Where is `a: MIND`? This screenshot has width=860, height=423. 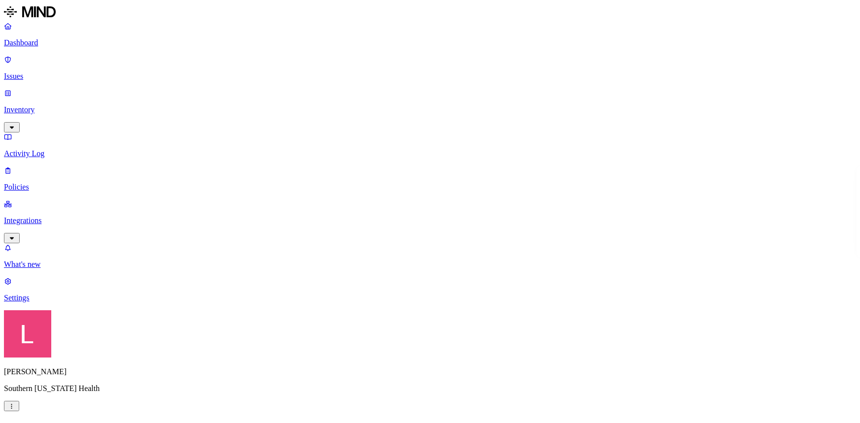
a: MIND is located at coordinates (430, 13).